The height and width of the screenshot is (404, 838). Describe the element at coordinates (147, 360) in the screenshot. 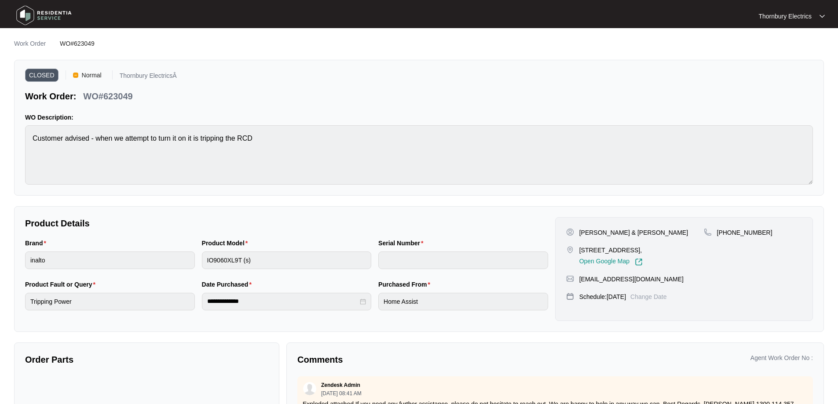

I see `p: Order Parts` at that location.